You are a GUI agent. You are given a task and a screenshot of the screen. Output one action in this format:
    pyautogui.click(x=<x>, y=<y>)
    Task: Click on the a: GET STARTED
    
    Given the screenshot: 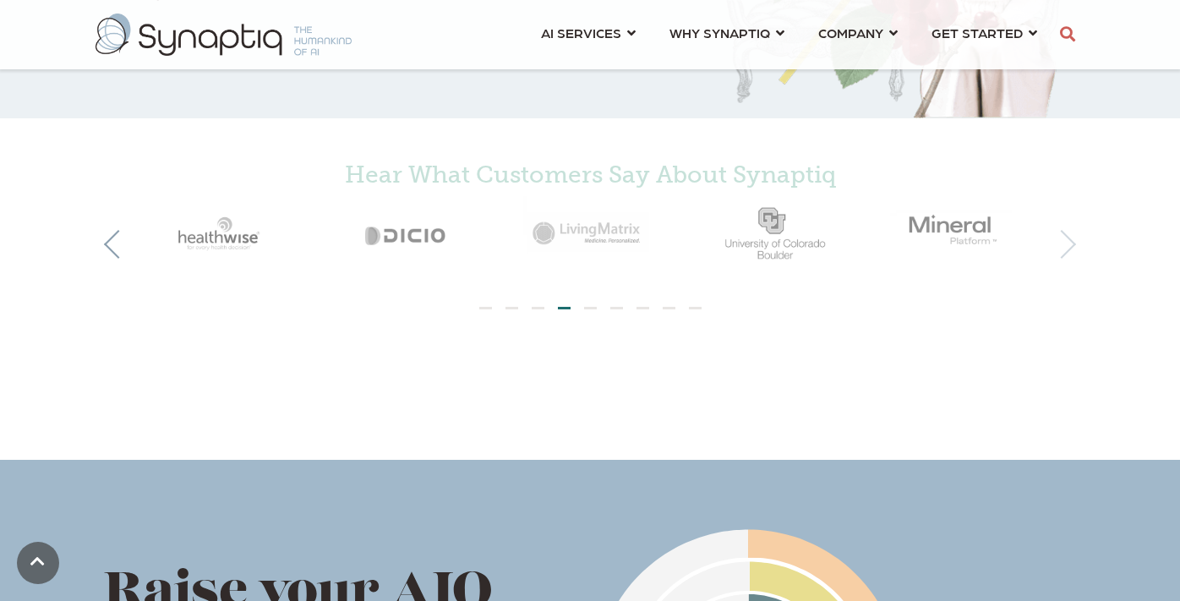 What is the action you would take?
    pyautogui.click(x=984, y=32)
    